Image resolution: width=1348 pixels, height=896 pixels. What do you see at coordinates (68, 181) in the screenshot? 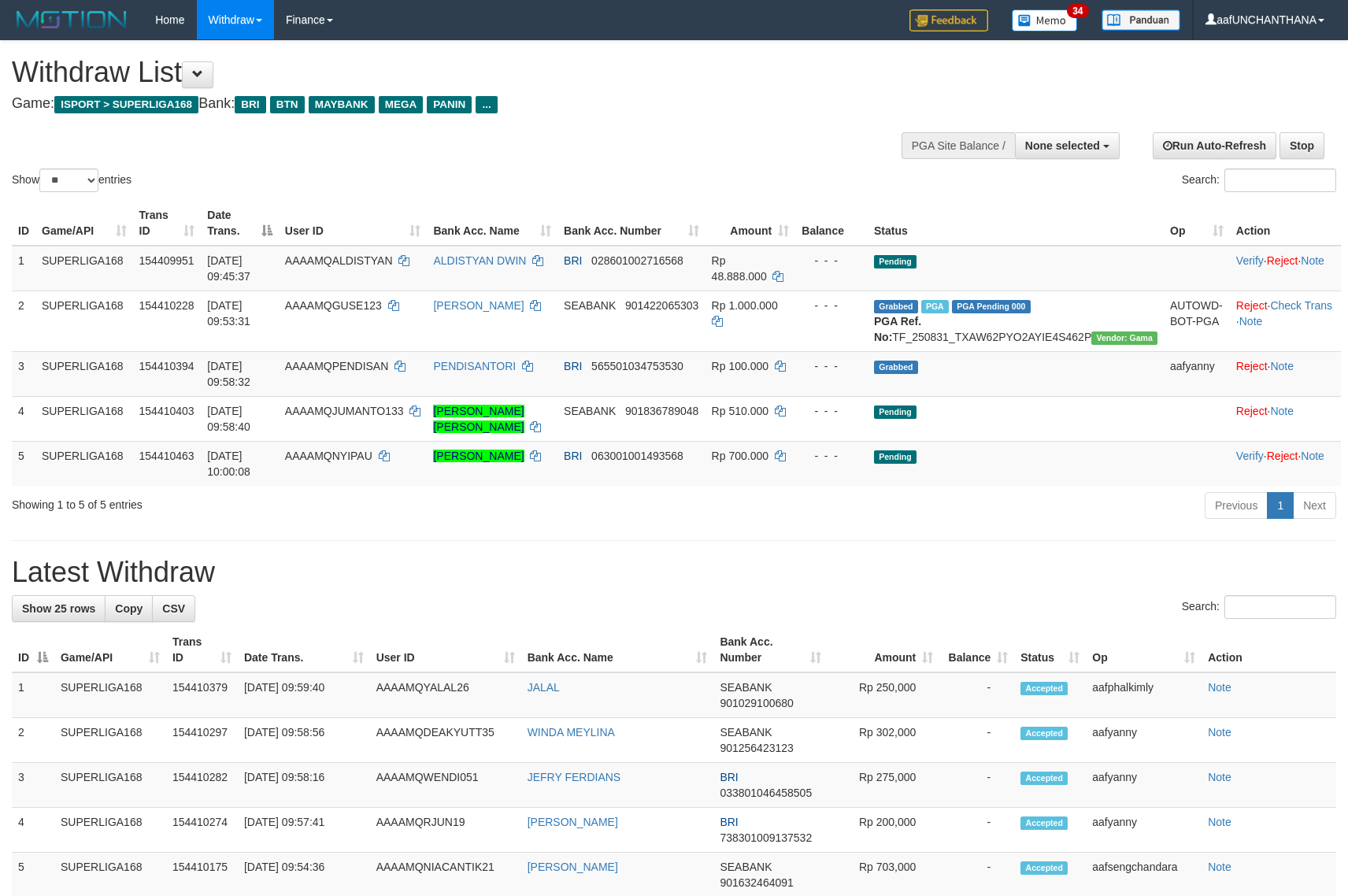
I see `select: Showentries` at bounding box center [68, 181].